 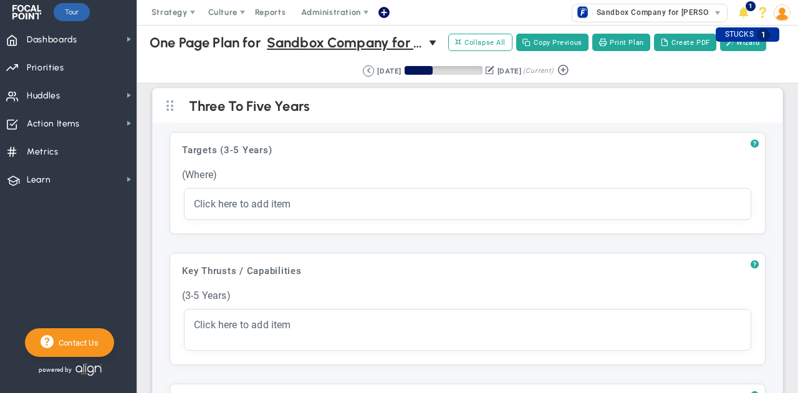 What do you see at coordinates (44, 96) in the screenshot?
I see `span: Huddles` at bounding box center [44, 96].